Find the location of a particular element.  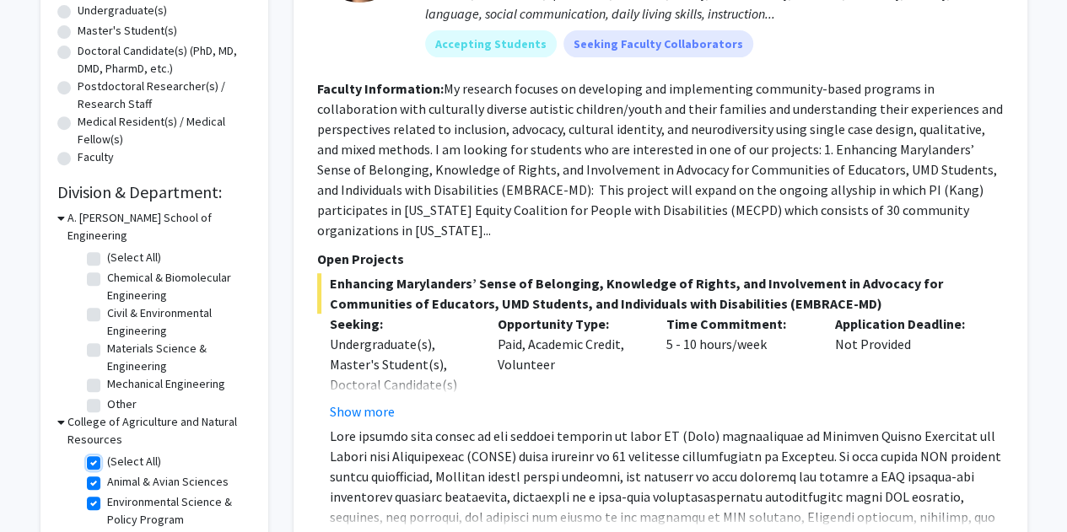

div: Not Provided is located at coordinates (907, 368).